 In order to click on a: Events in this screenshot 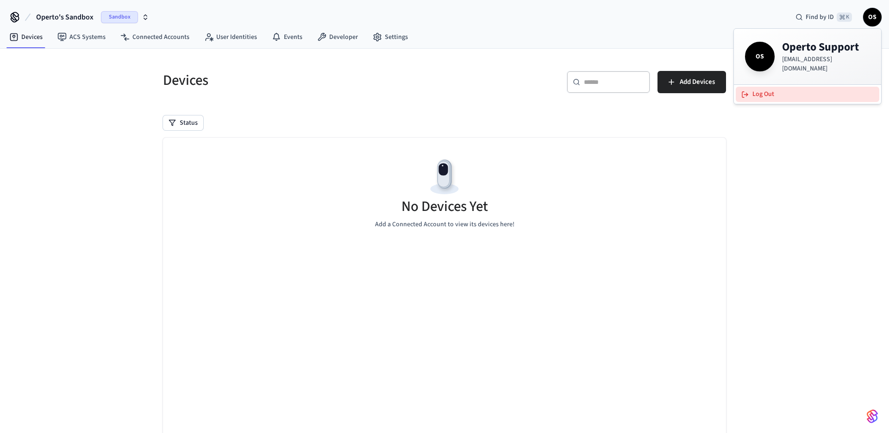, I will do `click(287, 37)`.